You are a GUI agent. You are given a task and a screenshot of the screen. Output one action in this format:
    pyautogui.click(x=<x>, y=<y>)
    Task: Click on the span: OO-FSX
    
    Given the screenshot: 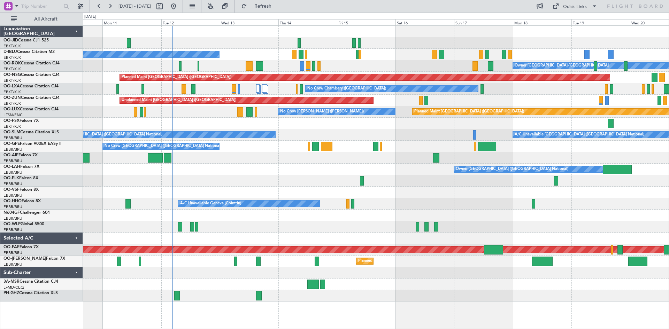 What is the action you would take?
    pyautogui.click(x=12, y=121)
    